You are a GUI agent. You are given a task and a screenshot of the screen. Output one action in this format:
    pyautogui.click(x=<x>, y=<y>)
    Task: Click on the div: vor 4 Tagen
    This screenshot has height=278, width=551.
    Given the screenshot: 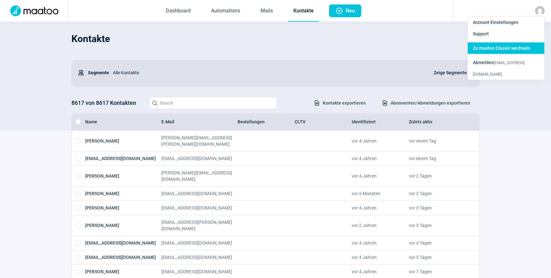 What is the action you would take?
    pyautogui.click(x=437, y=243)
    